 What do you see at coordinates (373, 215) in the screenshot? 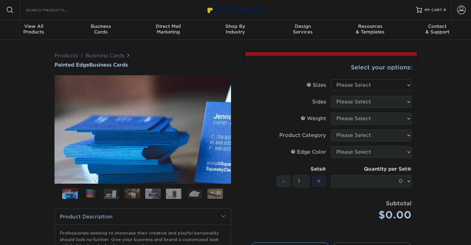
I see `div: $0.00` at bounding box center [373, 215].